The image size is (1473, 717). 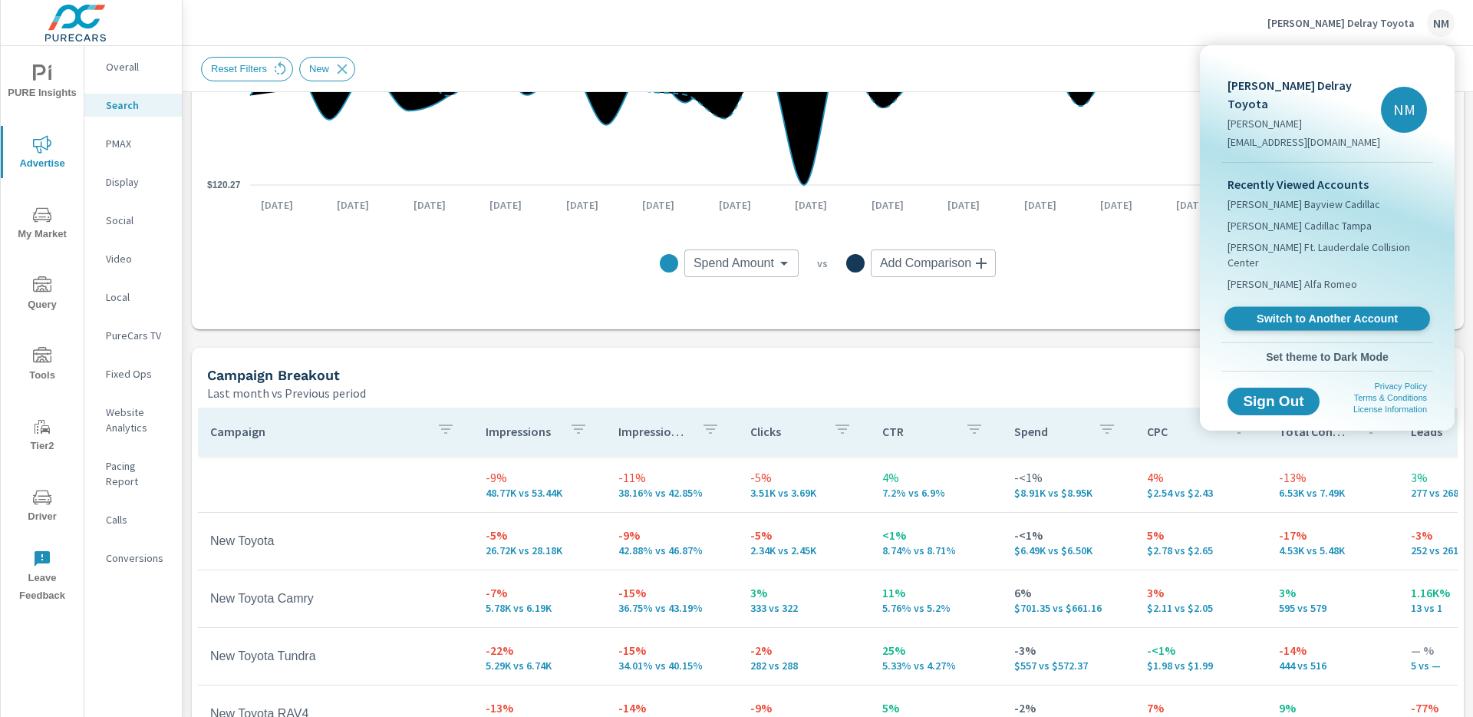 I want to click on span: Sign Out, so click(x=1273, y=401).